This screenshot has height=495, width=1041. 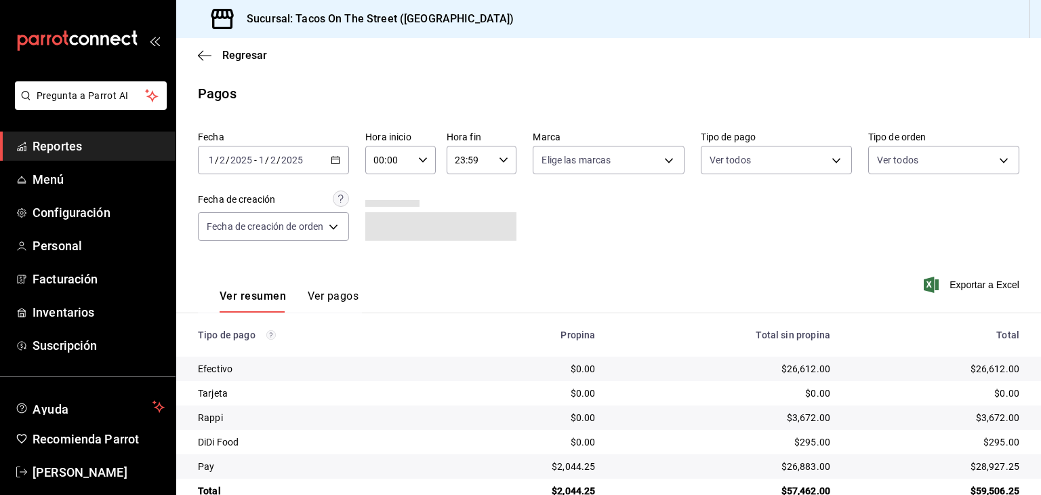 I want to click on label: Hora inicio, so click(x=400, y=137).